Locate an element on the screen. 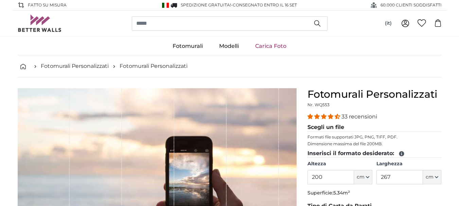  span: 33 recensioni is located at coordinates (359, 117).